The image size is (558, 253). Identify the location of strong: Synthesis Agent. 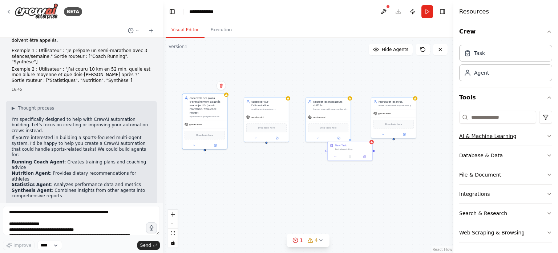
(32, 190).